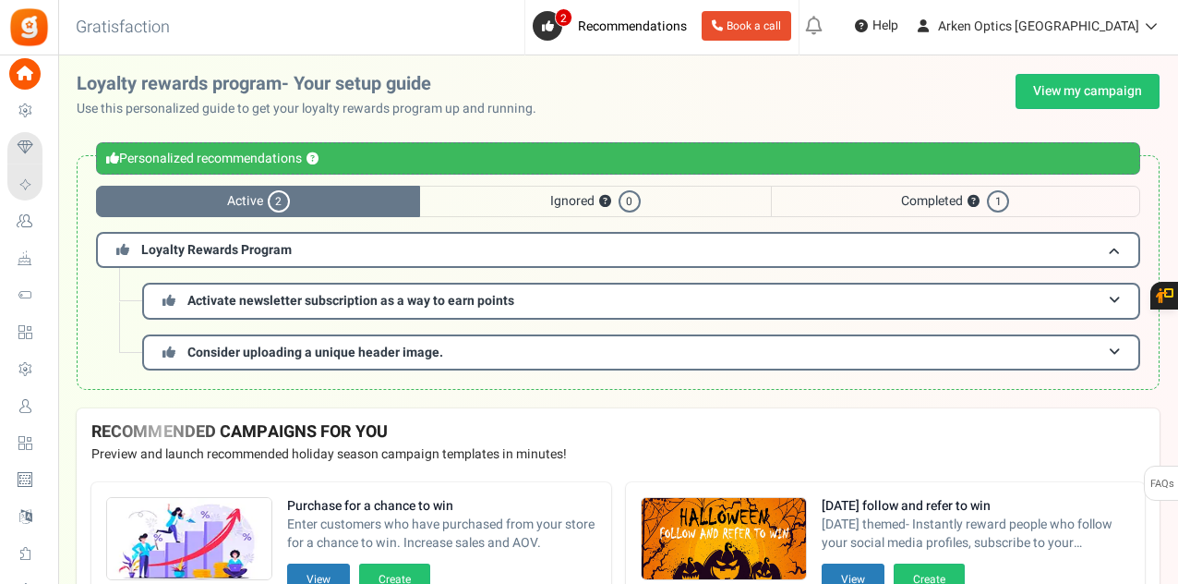 This screenshot has width=1178, height=584. Describe the element at coordinates (618, 454) in the screenshot. I see `p: Preview and launch recommended holiday season campaign templates in minutes!` at that location.